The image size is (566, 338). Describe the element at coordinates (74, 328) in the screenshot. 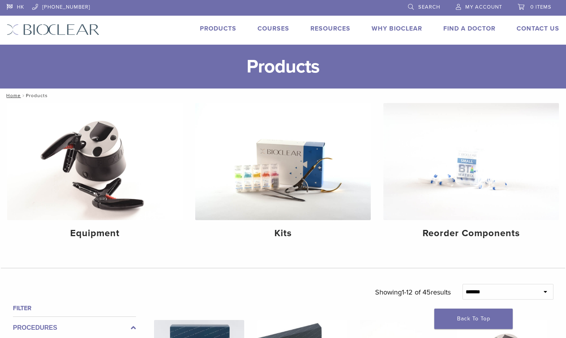

I see `label: Procedures` at that location.